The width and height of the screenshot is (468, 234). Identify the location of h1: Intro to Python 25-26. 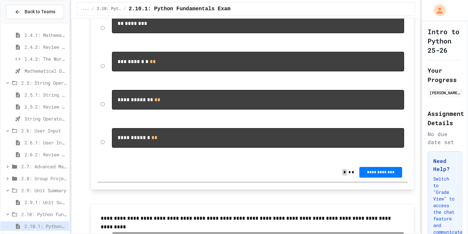
(445, 41).